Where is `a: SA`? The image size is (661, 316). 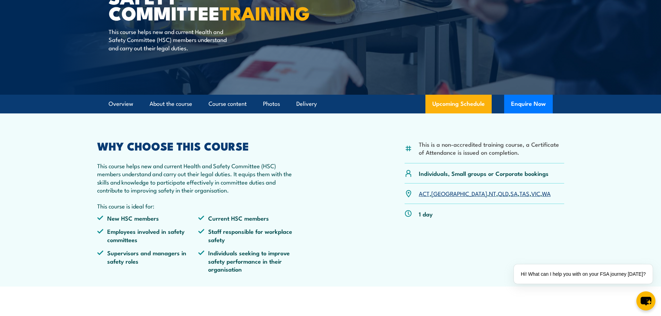 a: SA is located at coordinates (514, 193).